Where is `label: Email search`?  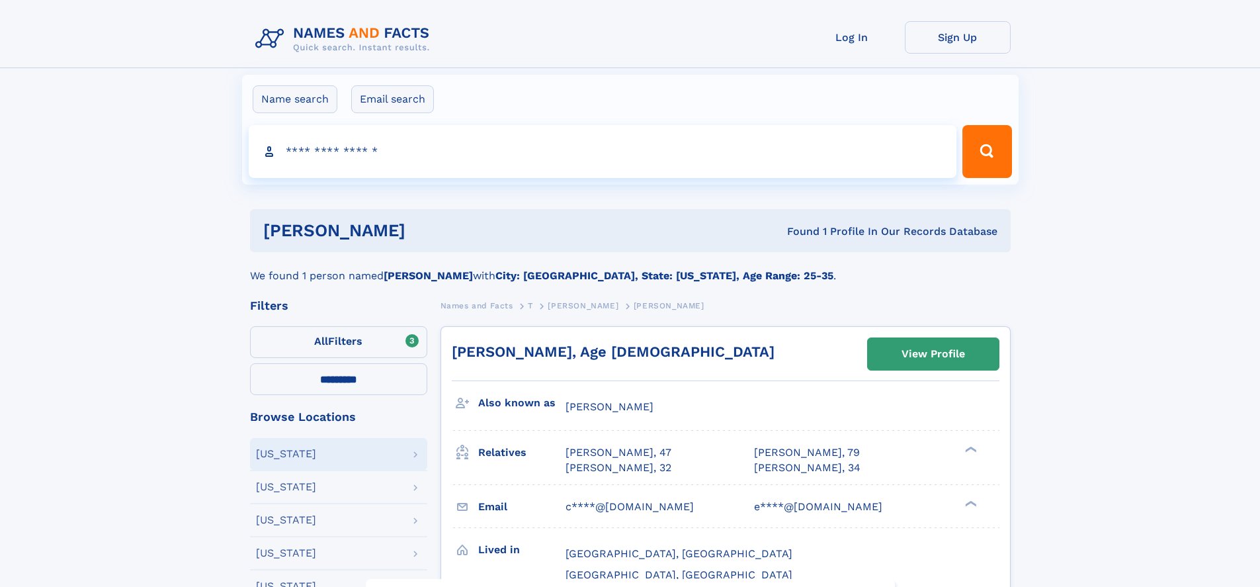 label: Email search is located at coordinates (392, 99).